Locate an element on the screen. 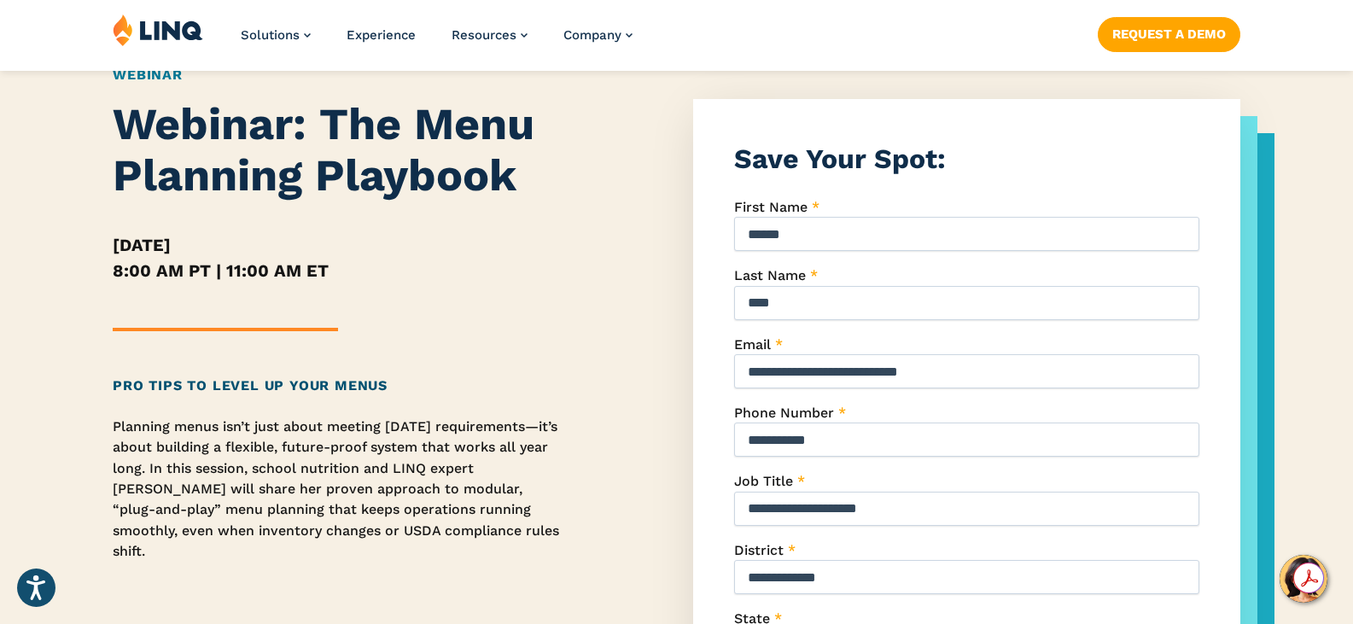 This screenshot has width=1353, height=624. nav: Primary Navigation is located at coordinates (436, 42).